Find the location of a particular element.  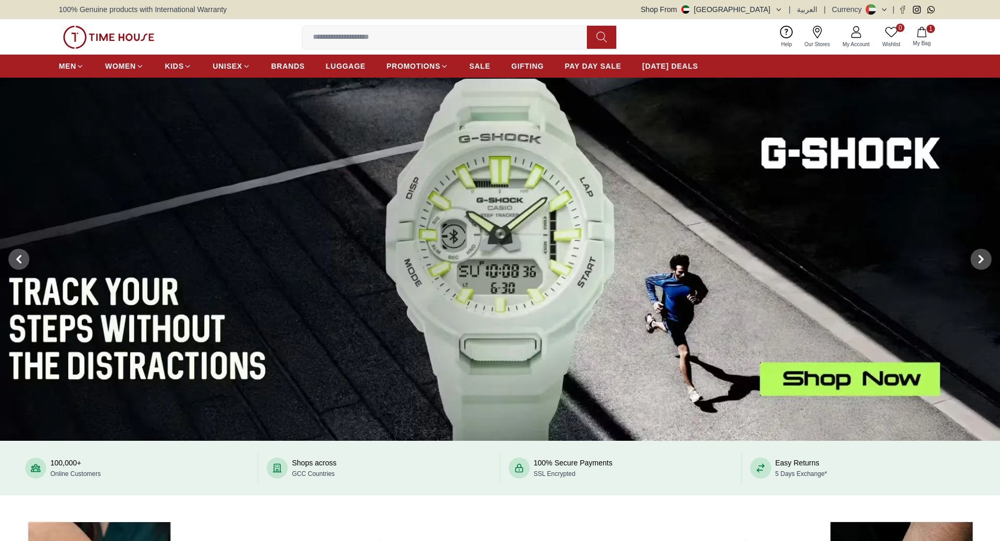

a: Our Stores is located at coordinates (817, 37).